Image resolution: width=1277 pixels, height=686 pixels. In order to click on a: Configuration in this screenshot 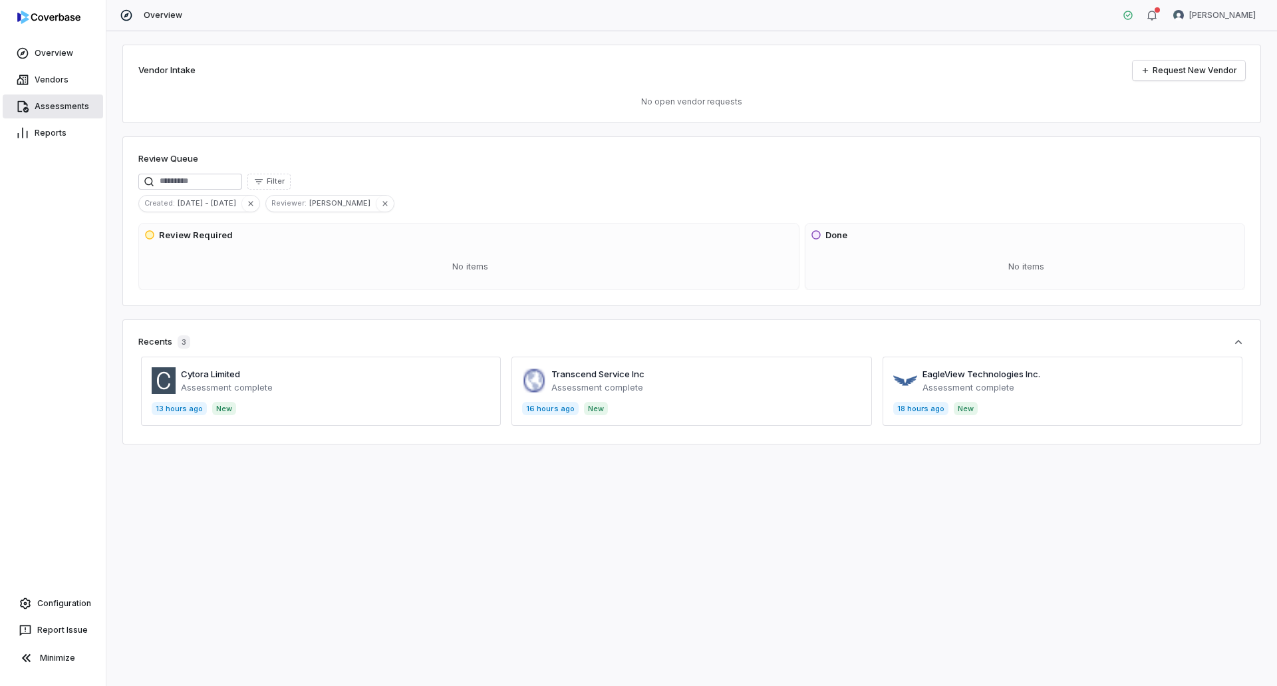, I will do `click(53, 603)`.